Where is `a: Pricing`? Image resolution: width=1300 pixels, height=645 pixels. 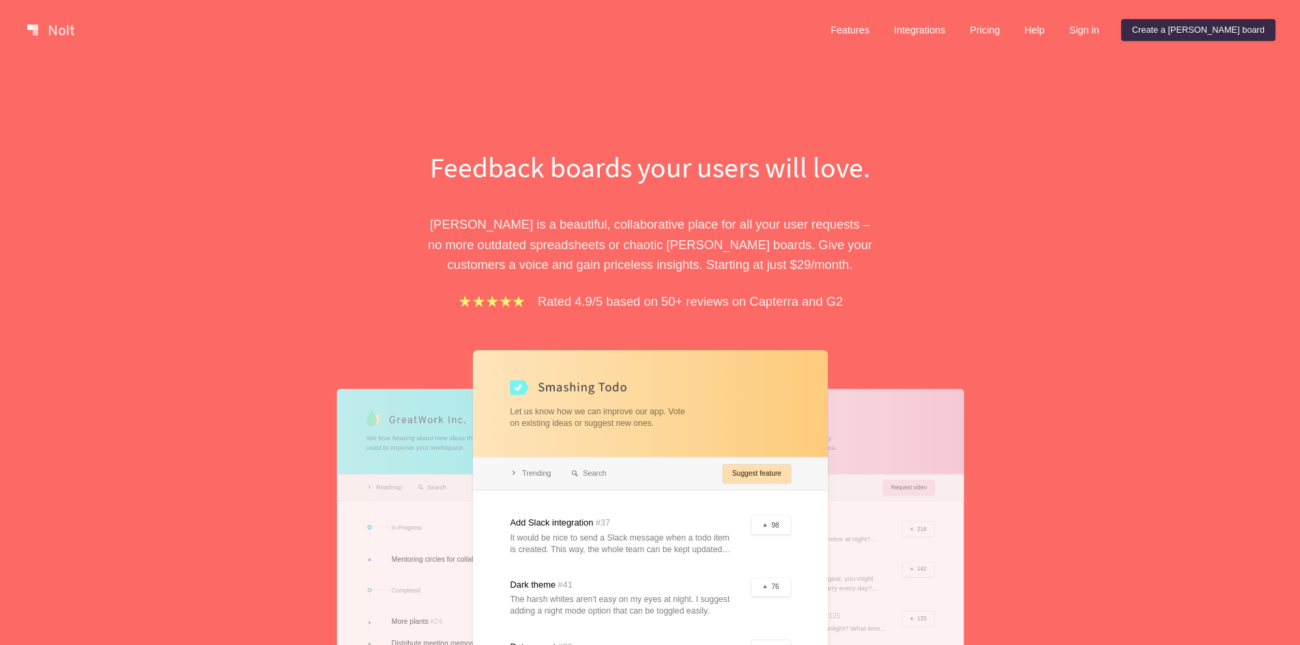
a: Pricing is located at coordinates (985, 30).